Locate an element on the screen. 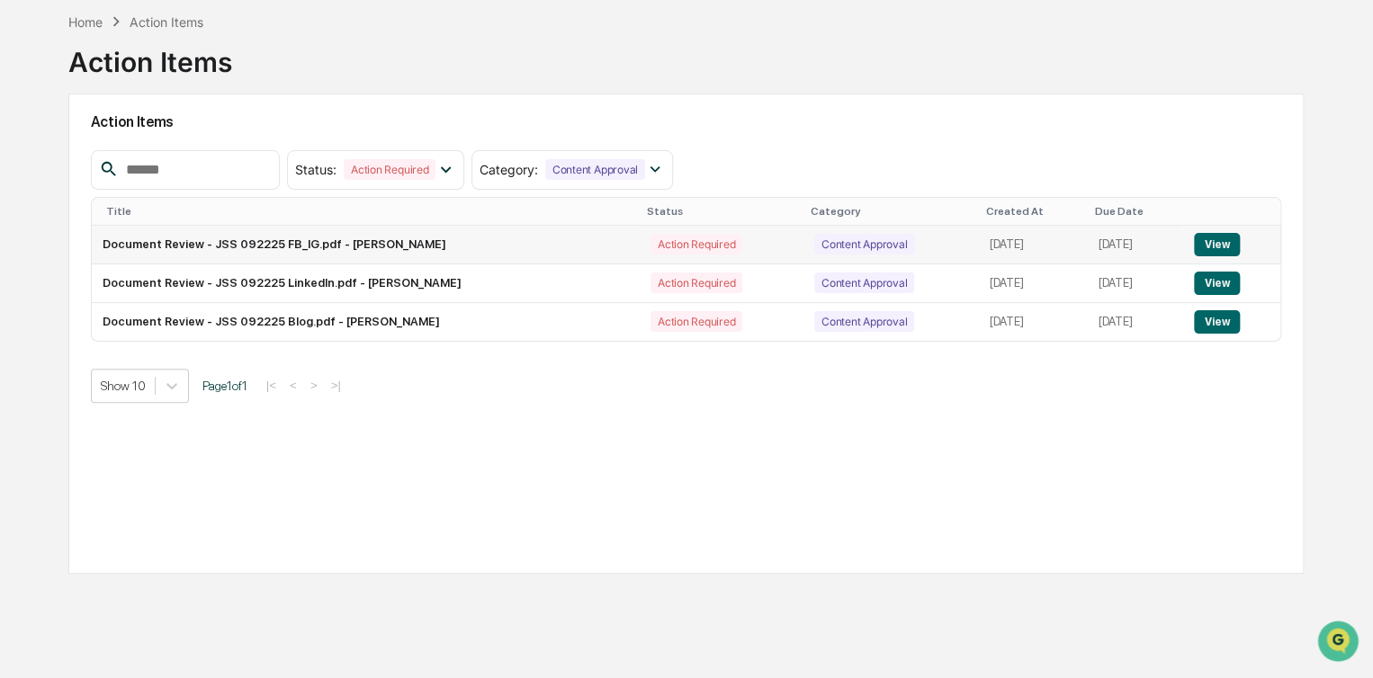 The width and height of the screenshot is (1373, 678). span: Preclearance is located at coordinates (76, 236).